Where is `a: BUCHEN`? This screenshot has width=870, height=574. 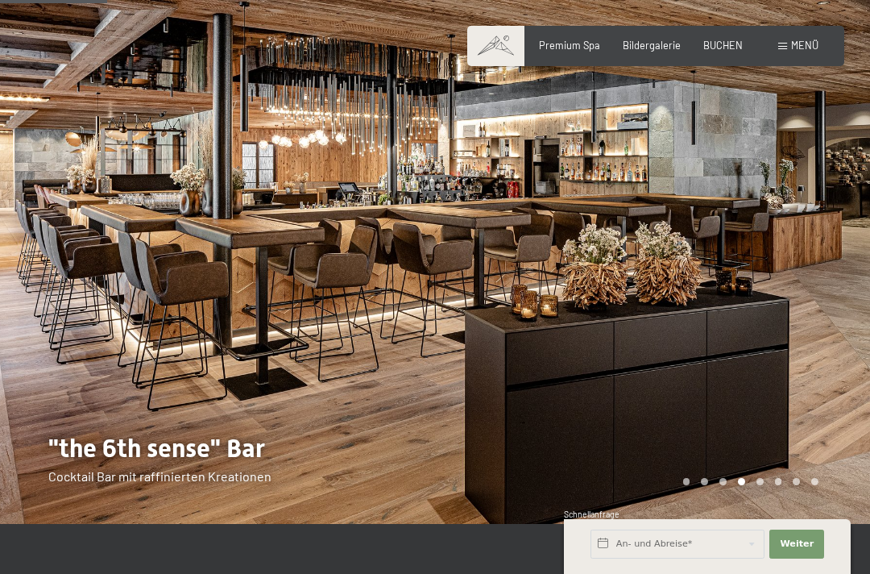
a: BUCHEN is located at coordinates (723, 45).